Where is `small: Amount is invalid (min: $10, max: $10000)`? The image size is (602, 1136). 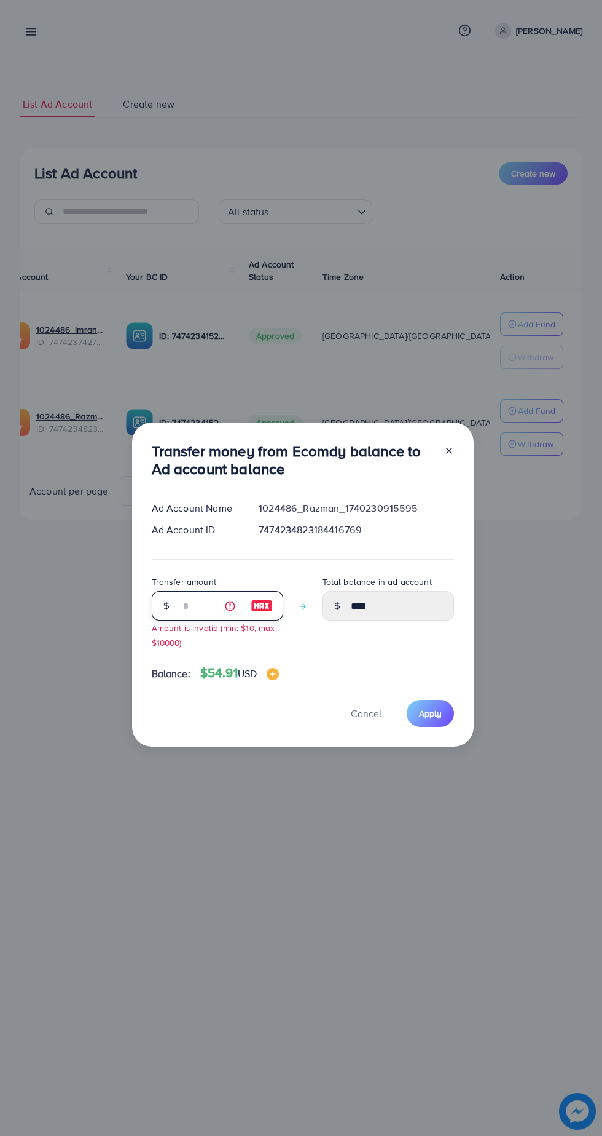
small: Amount is invalid (min: $10, max: $10000) is located at coordinates (215, 634).